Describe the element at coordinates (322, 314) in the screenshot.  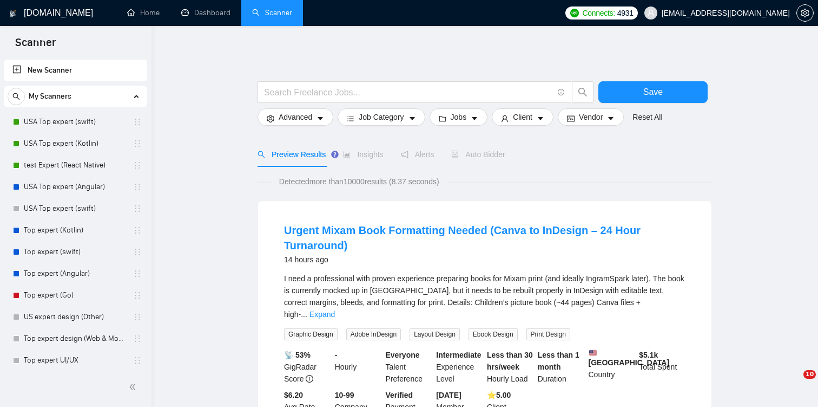
I see `a: Expand` at that location.